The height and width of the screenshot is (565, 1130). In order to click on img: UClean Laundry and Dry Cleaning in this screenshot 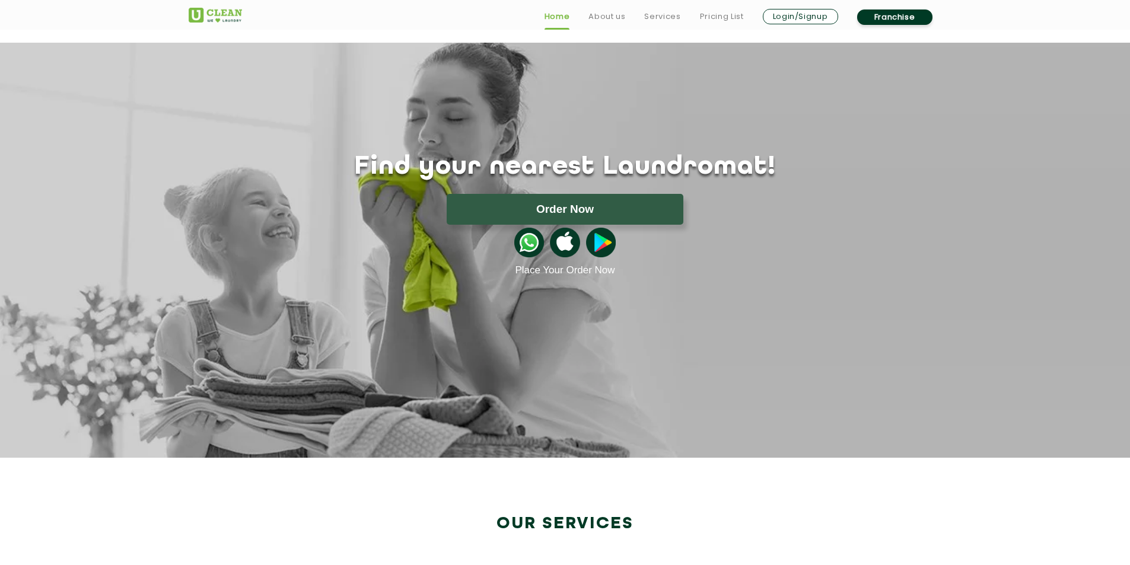, I will do `click(215, 15)`.